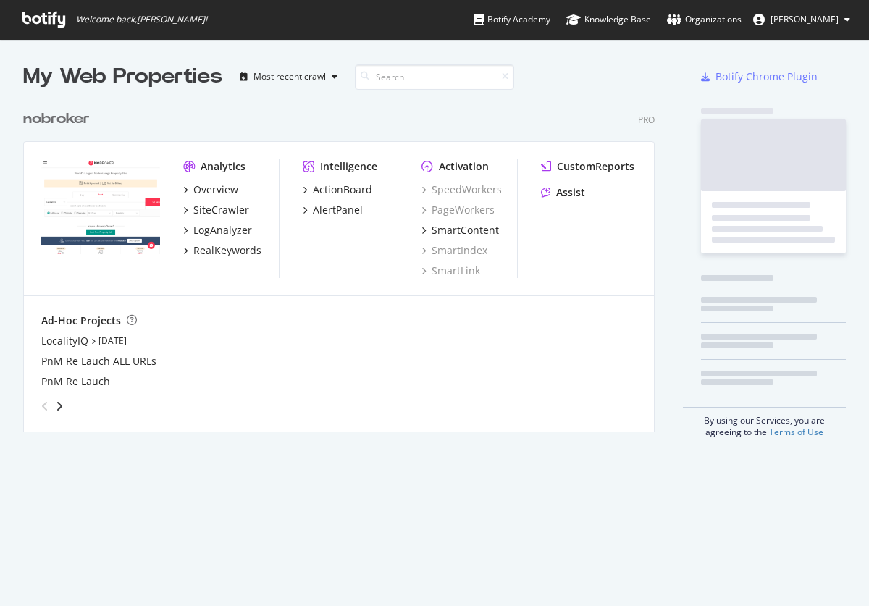 The width and height of the screenshot is (869, 606). I want to click on div: LocalityIQ, so click(64, 341).